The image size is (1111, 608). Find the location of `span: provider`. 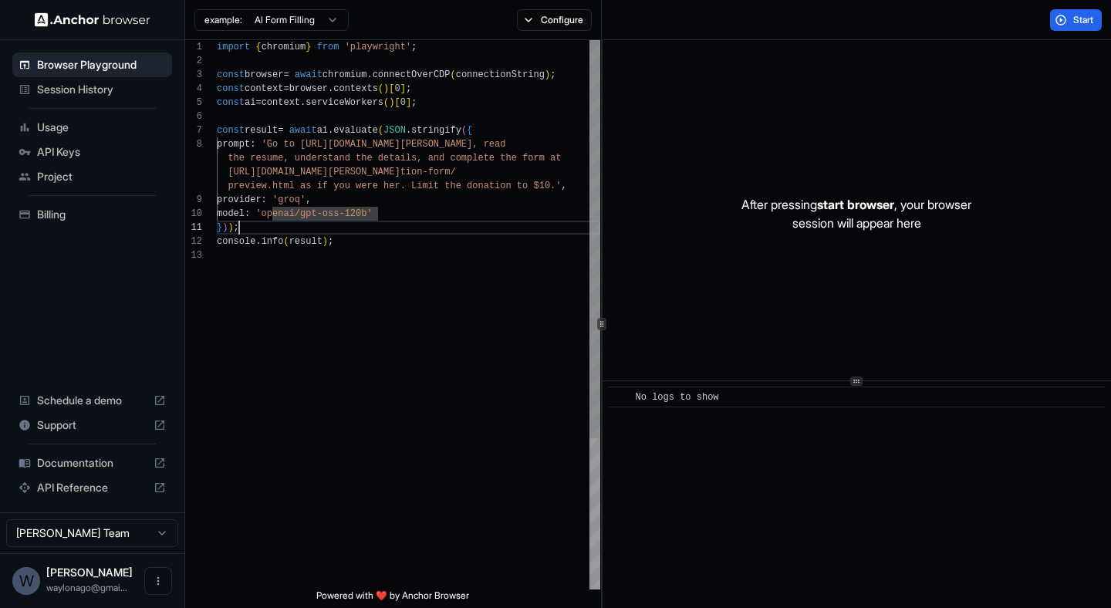

span: provider is located at coordinates (239, 200).